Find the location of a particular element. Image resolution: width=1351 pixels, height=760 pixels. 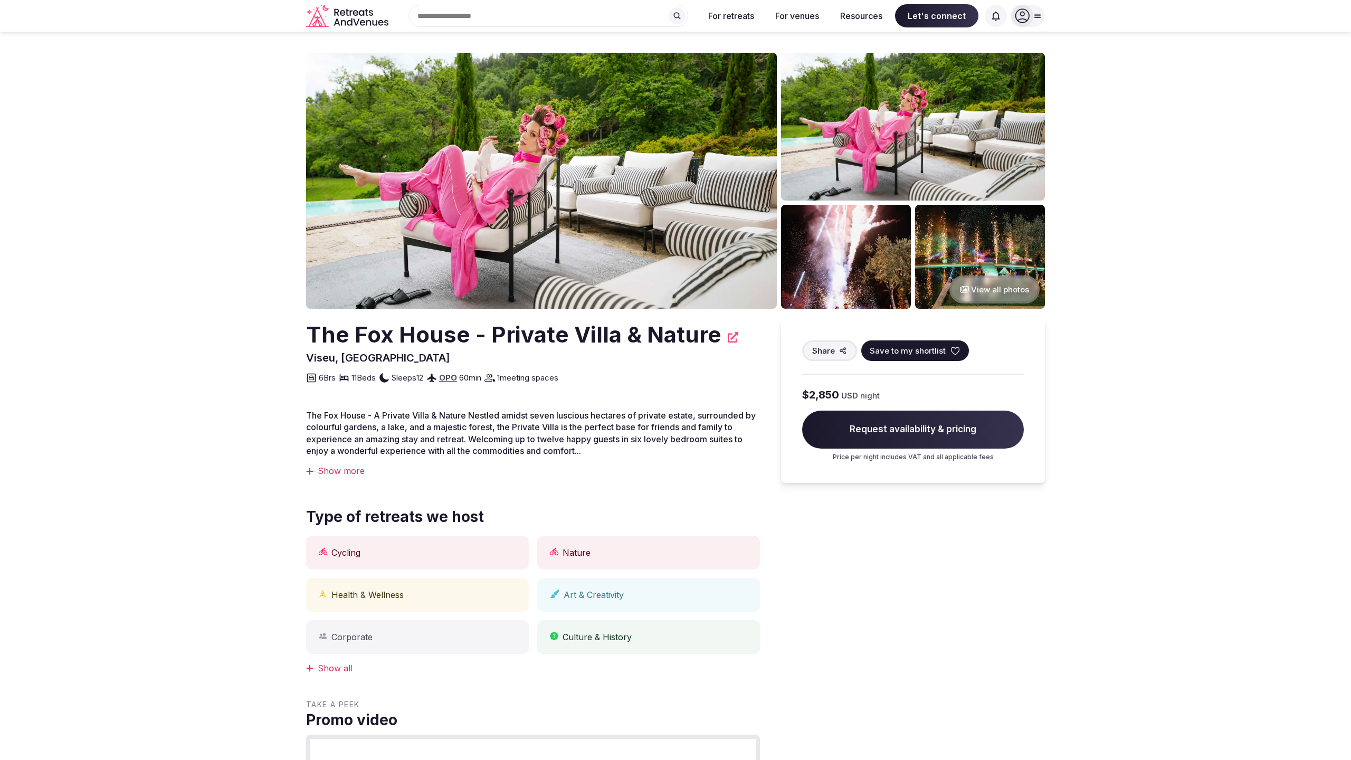

span: 11 Beds is located at coordinates (364, 377).